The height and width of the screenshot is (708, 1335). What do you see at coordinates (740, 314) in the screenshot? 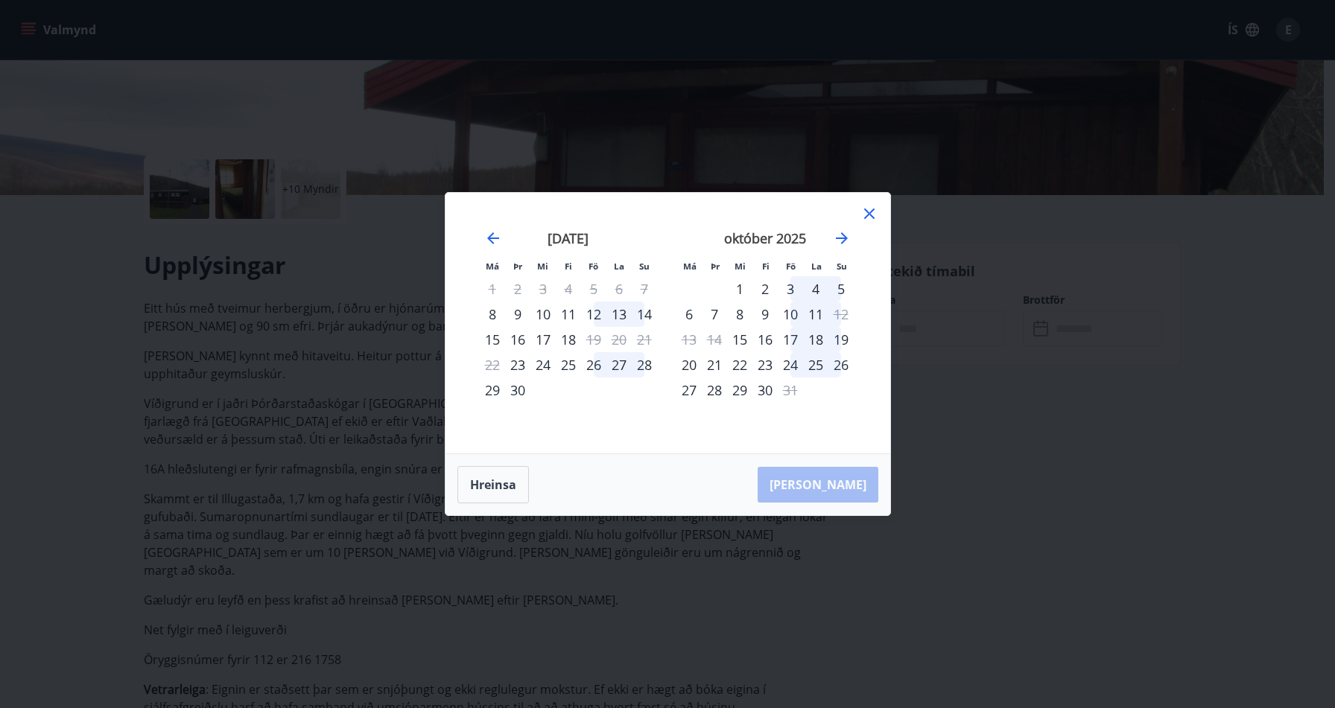
I see `div: 8` at bounding box center [740, 314].